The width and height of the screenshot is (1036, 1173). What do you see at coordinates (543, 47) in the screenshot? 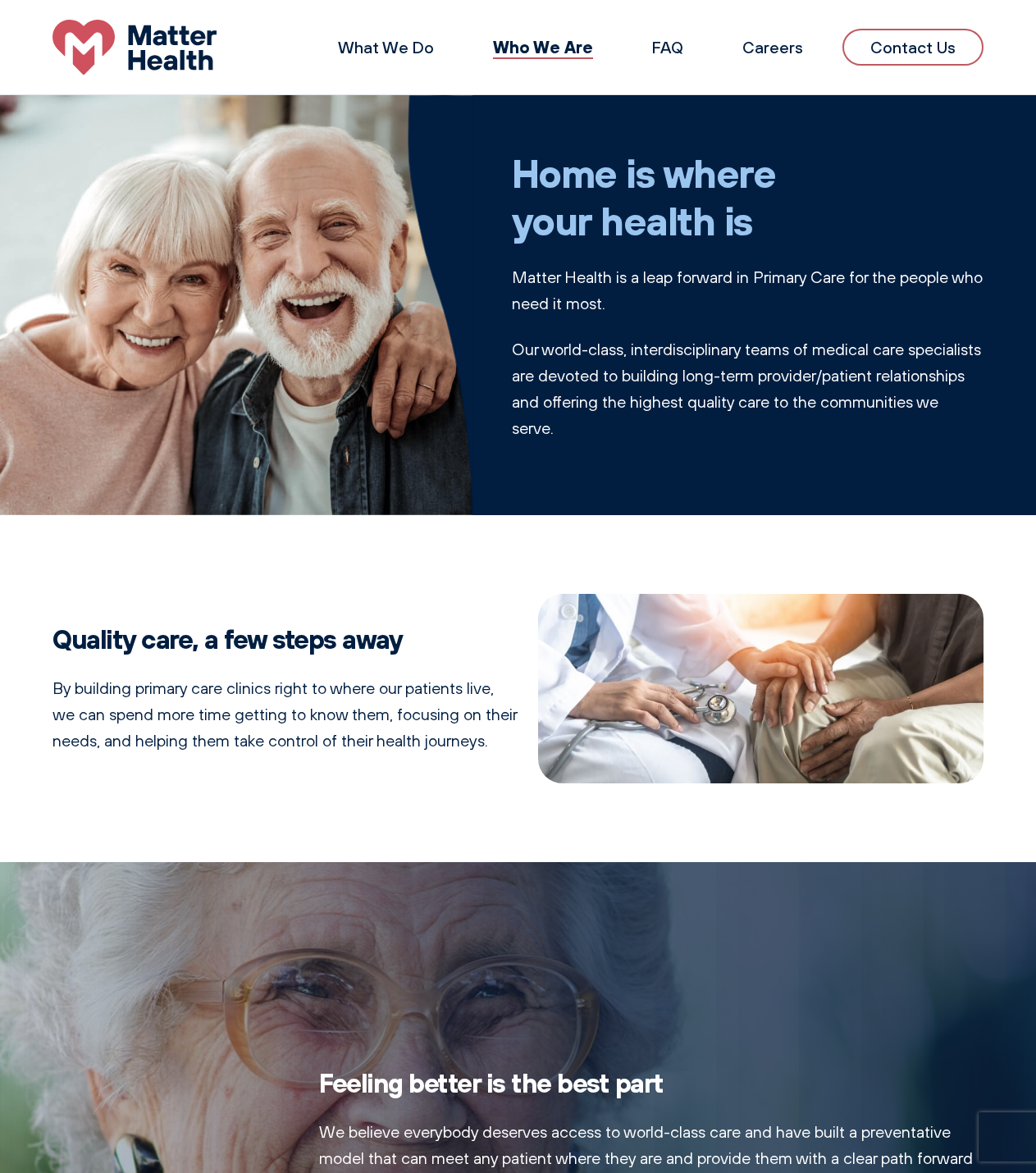
I see `a: Who We Are` at bounding box center [543, 47].